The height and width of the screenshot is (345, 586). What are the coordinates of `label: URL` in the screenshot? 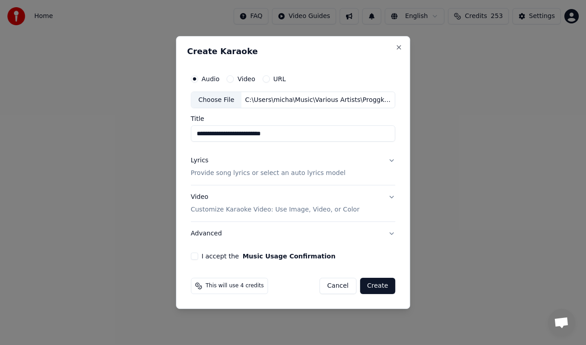 It's located at (280, 79).